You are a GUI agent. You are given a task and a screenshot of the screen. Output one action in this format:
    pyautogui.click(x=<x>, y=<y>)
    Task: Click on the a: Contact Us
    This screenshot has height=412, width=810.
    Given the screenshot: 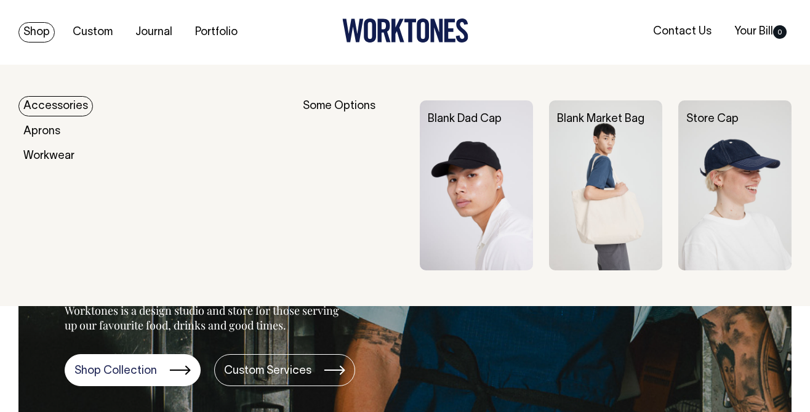 What is the action you would take?
    pyautogui.click(x=682, y=31)
    